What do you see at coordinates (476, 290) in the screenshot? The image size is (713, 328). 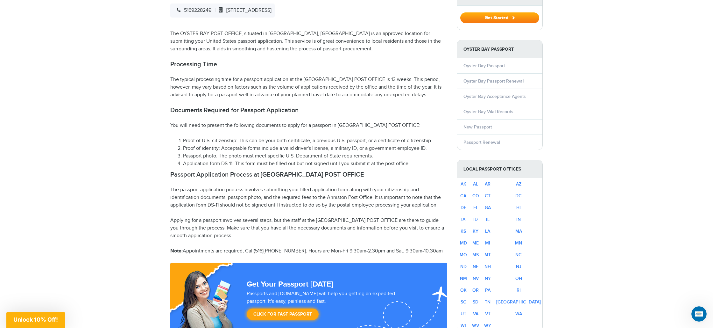 I see `a: OR` at bounding box center [476, 290].